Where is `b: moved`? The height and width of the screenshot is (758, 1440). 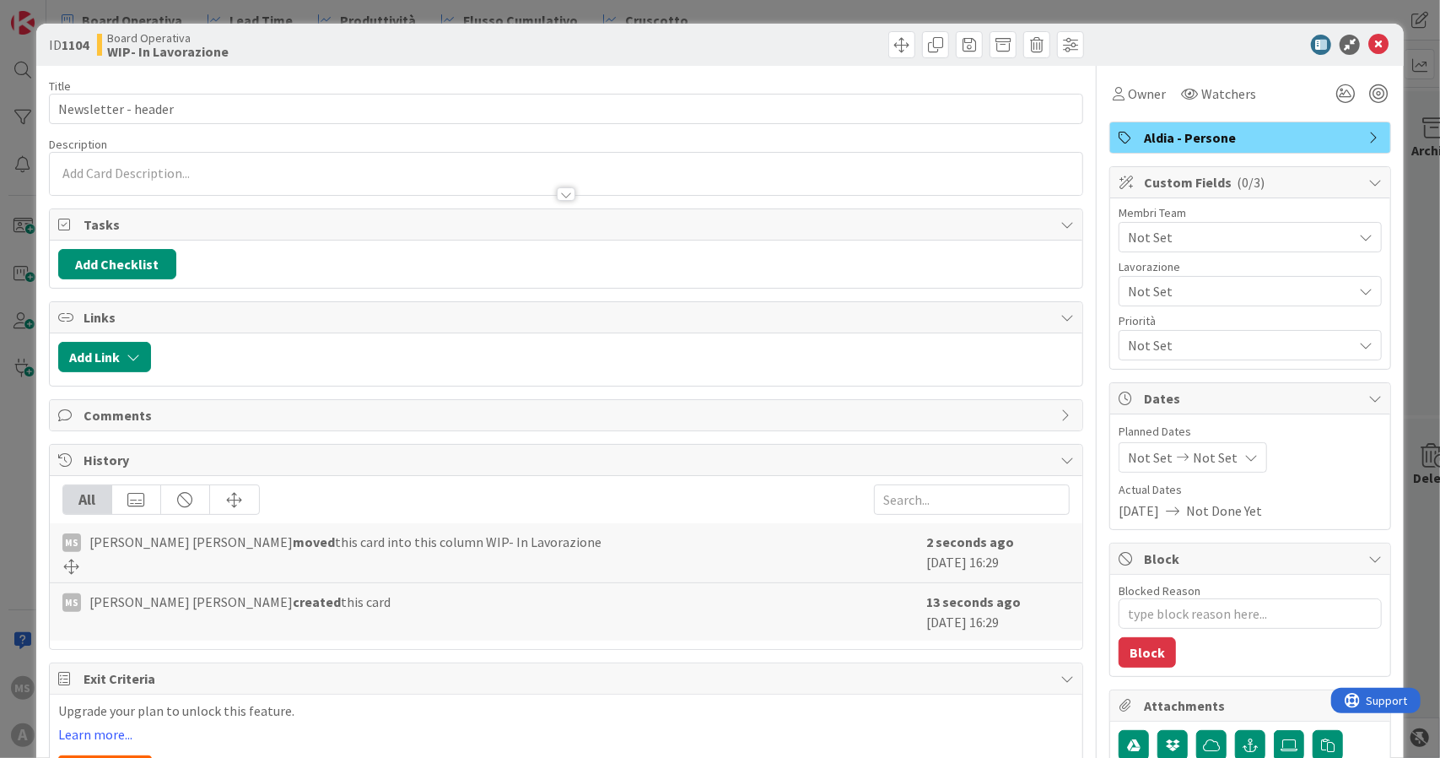 b: moved is located at coordinates (314, 542).